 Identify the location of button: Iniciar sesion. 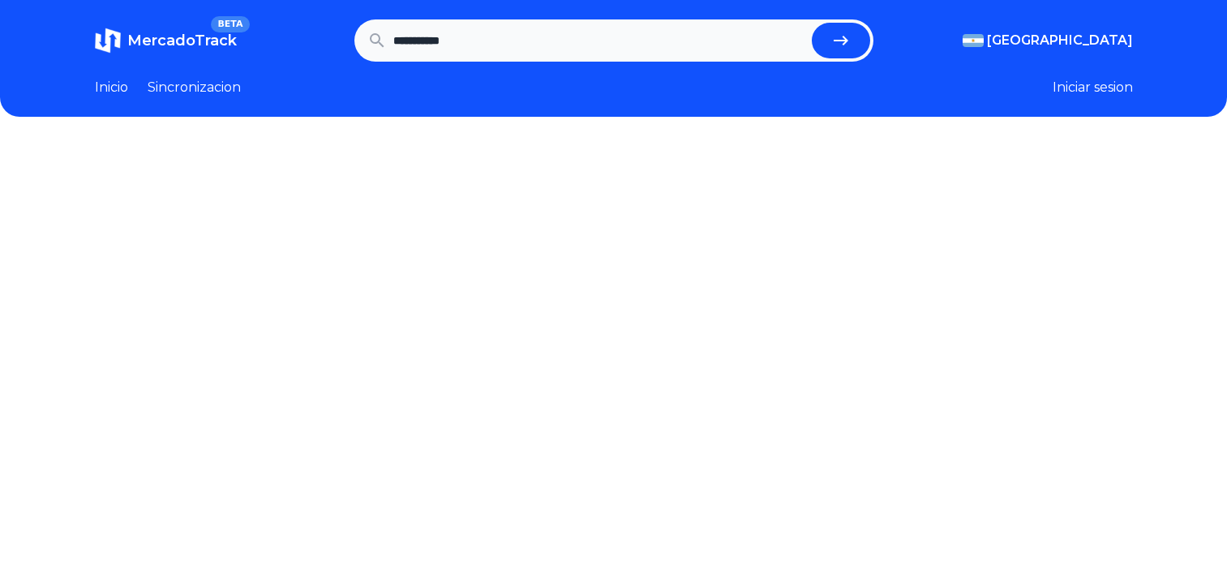
(1092, 88).